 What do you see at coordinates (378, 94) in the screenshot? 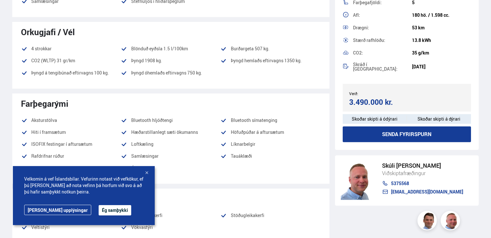
I see `div: Verð:` at bounding box center [378, 94].